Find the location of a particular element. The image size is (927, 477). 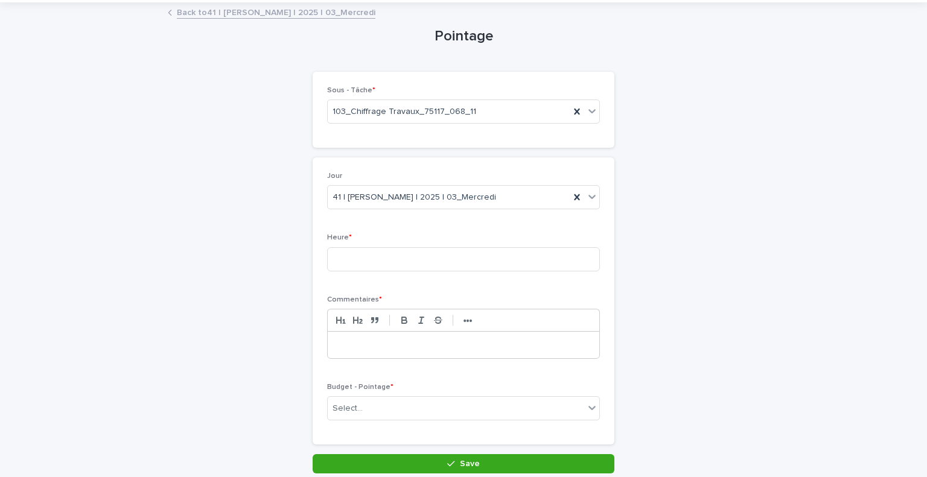

span: Jour is located at coordinates (334, 176).